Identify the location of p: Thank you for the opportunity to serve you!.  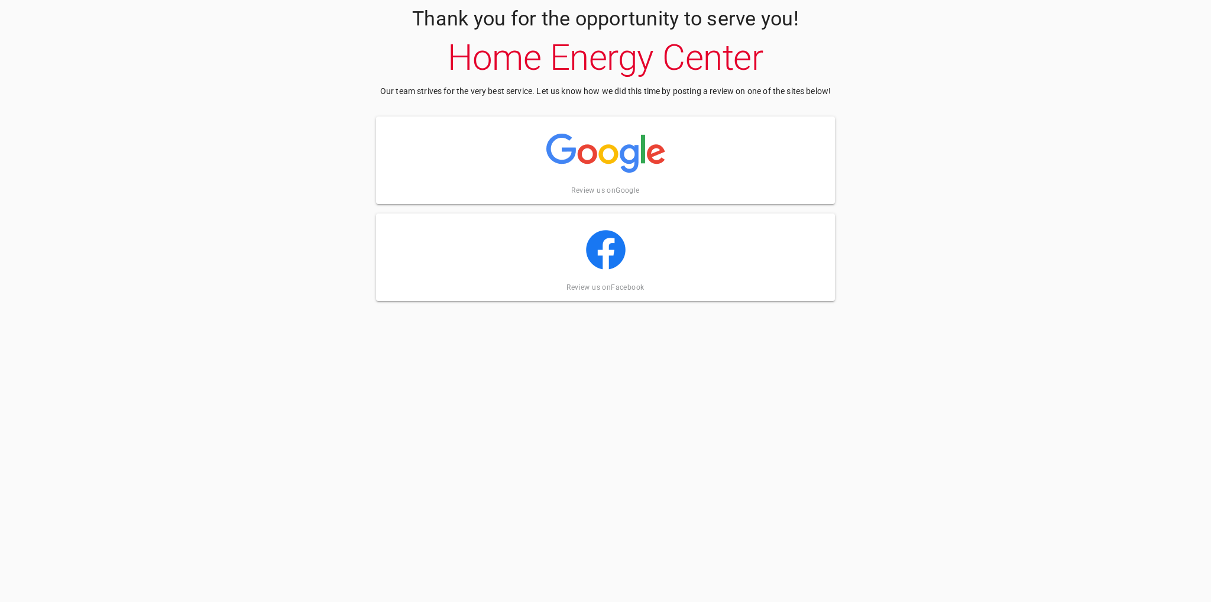
(606, 19).